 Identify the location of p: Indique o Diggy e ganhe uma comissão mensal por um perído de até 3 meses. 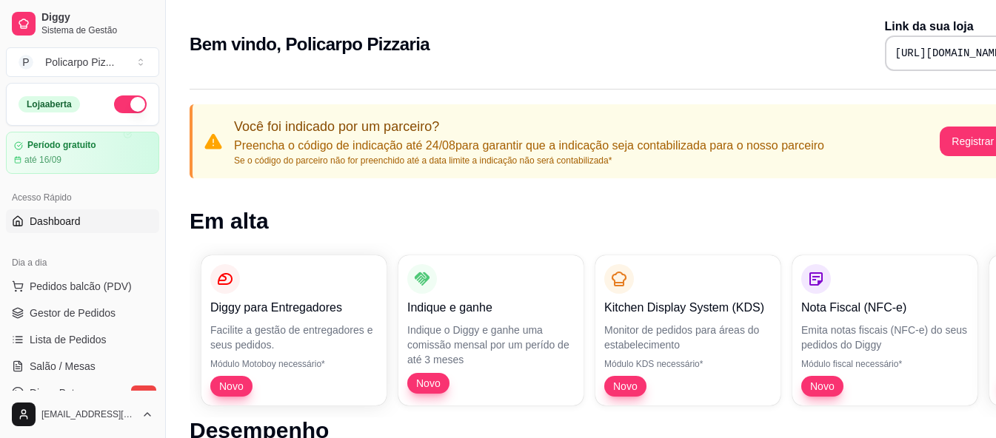
(491, 345).